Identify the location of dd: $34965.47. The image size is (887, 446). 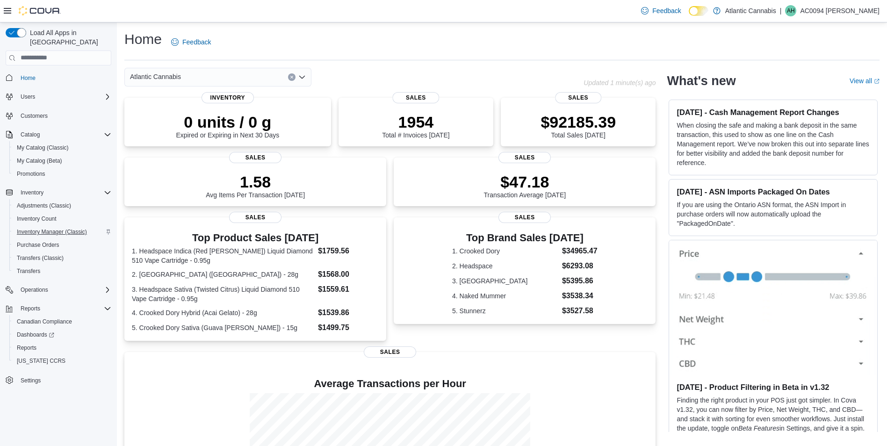
(579, 251).